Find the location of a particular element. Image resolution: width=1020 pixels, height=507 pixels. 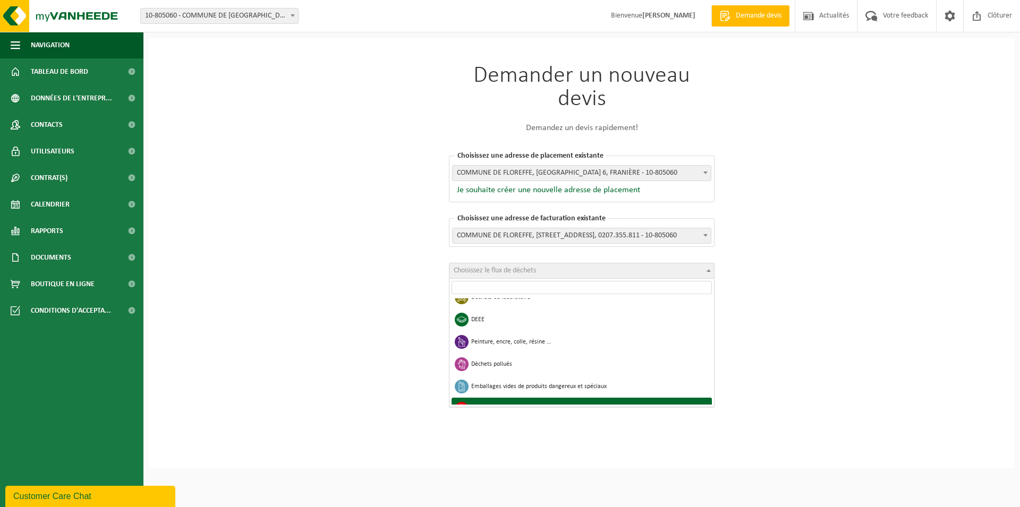

span: COMMUNE DE FLOREFFE, RUE DE LA GLACIÈRE 6, FRANIÈRE - 10-805060 is located at coordinates (581, 173).